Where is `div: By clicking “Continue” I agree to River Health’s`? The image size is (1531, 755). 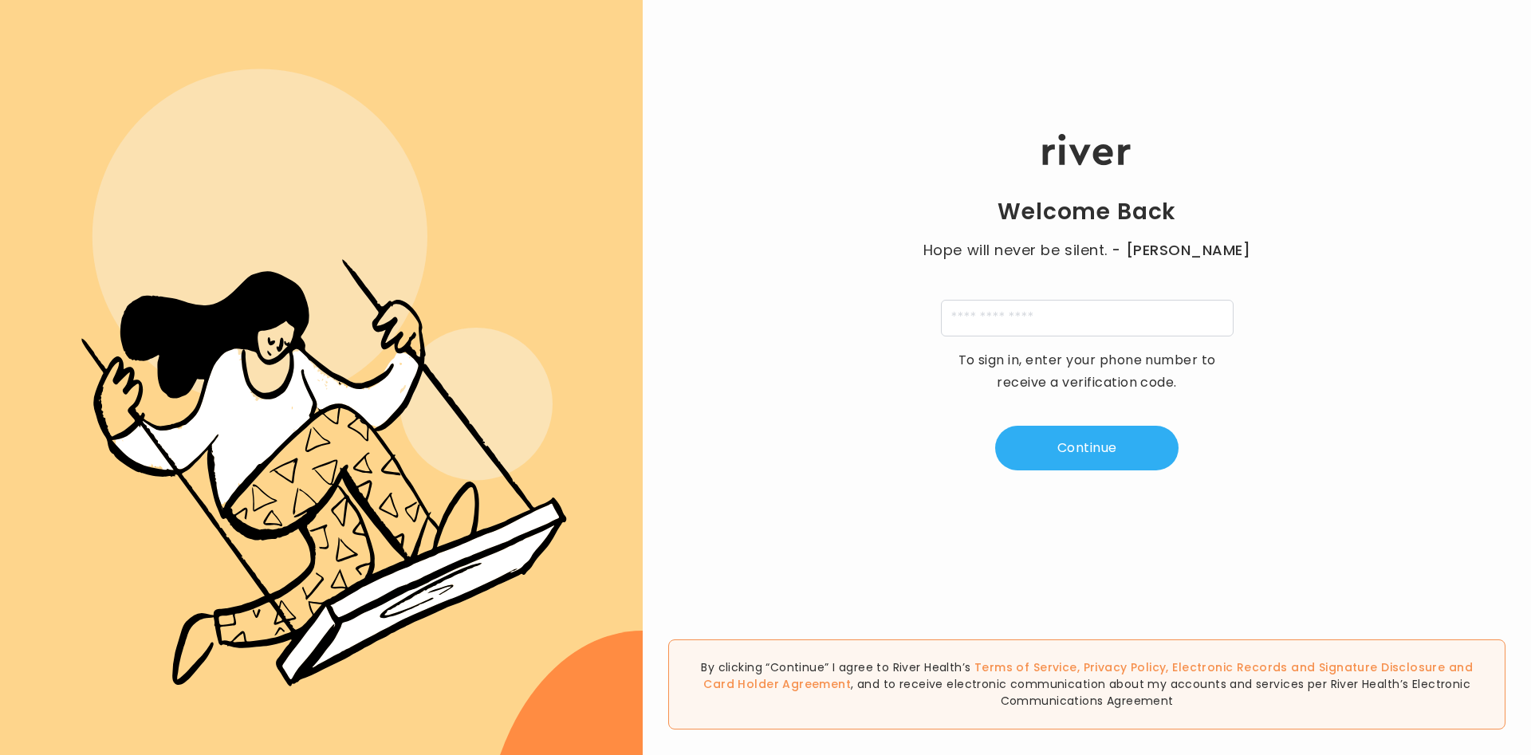 div: By clicking “Continue” I agree to River Health’s is located at coordinates (1087, 684).